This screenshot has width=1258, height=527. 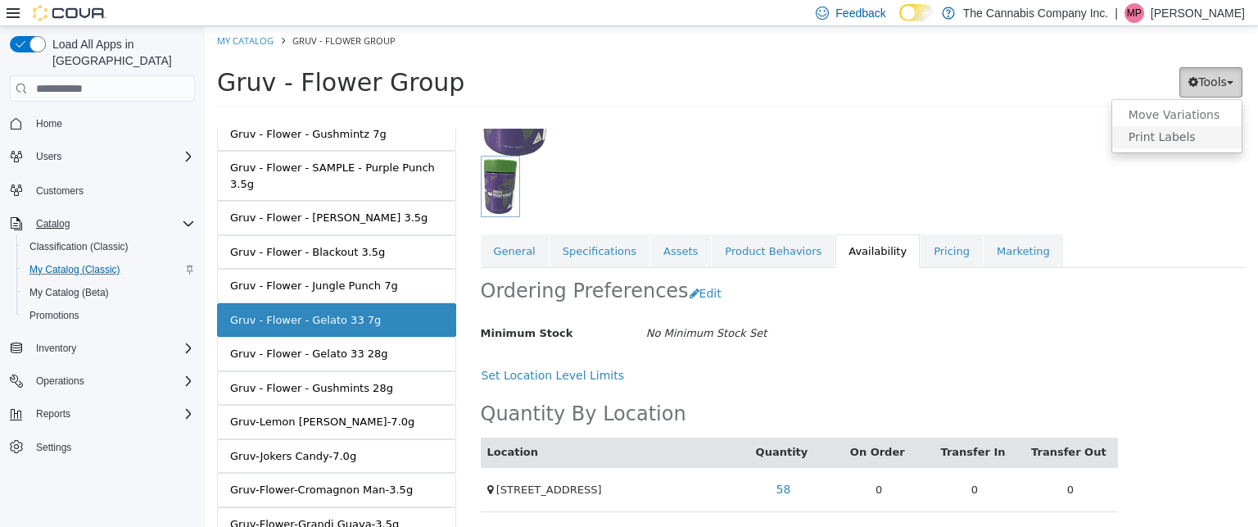 What do you see at coordinates (109, 315) in the screenshot?
I see `button: Promotions` at bounding box center [109, 315].